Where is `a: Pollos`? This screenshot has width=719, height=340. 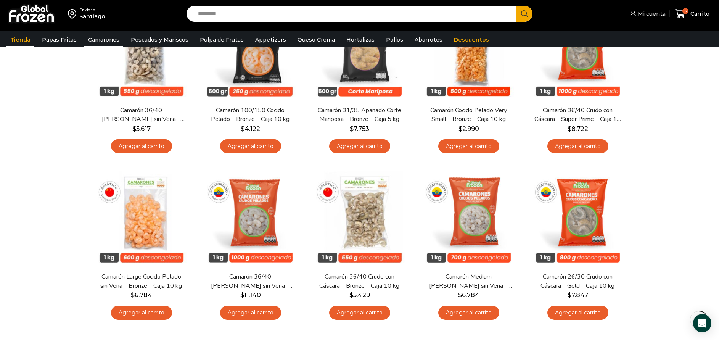
a: Pollos is located at coordinates (395, 40).